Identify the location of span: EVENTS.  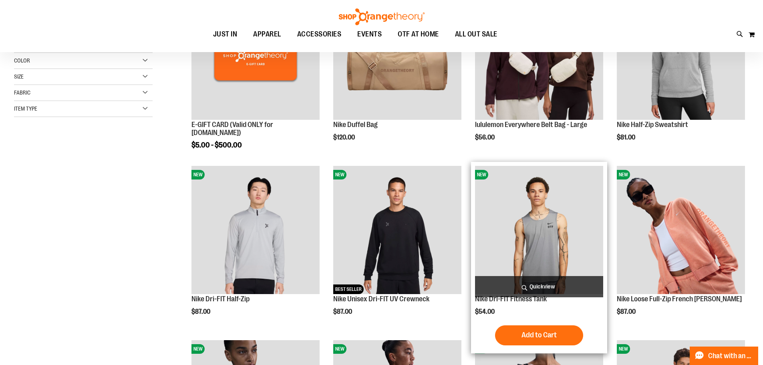
(369, 34).